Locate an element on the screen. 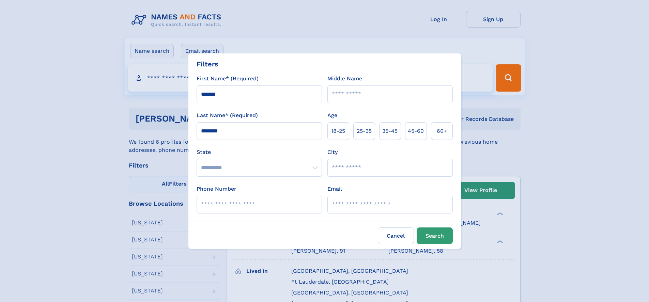  span: 18‑25 is located at coordinates (338, 131).